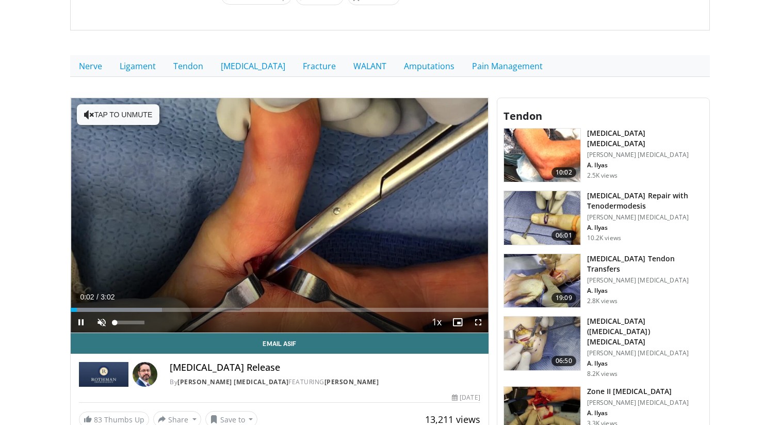 The image size is (780, 425). What do you see at coordinates (104, 374) in the screenshot?
I see `img: Rothman Hand Surgery` at bounding box center [104, 374].